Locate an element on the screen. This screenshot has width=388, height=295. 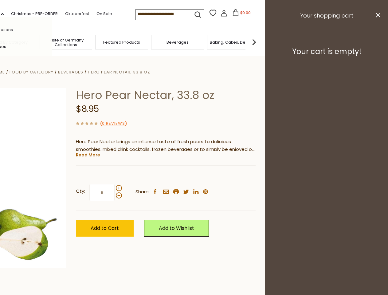
a: Hero Pear Nectar, 33.8 oz is located at coordinates (119, 72).